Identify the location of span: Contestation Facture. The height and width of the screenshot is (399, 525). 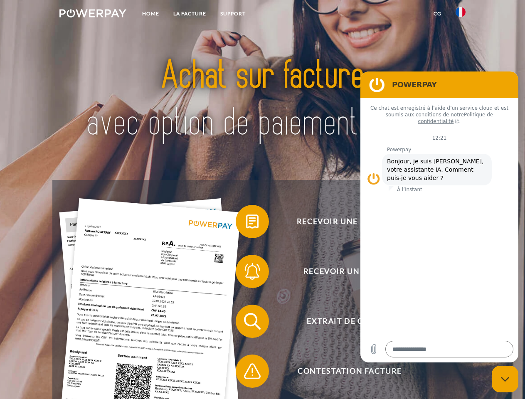
(349, 371).